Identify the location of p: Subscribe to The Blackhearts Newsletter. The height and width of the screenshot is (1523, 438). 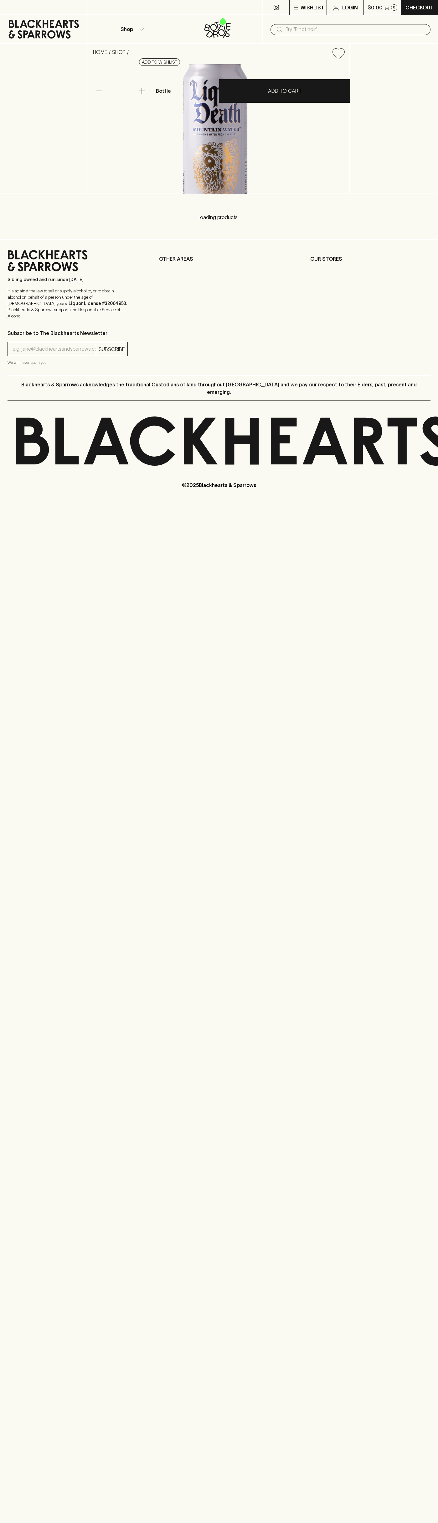
(68, 333).